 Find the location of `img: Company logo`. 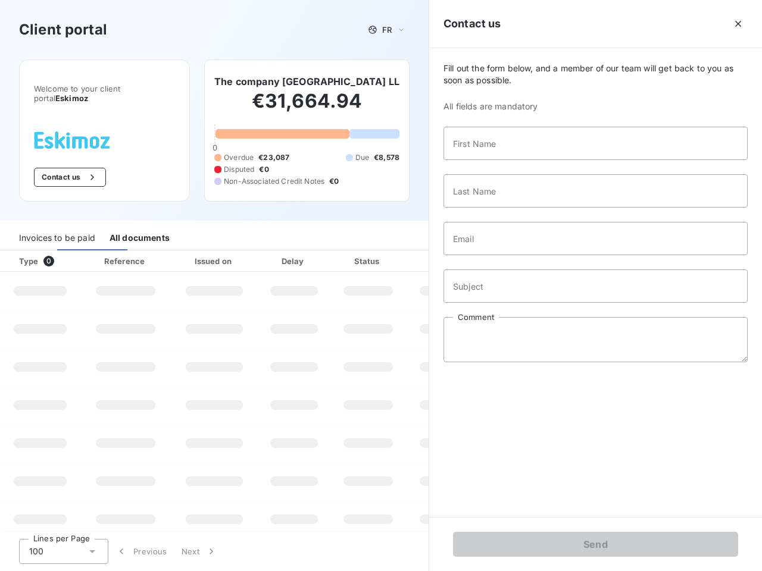

img: Company logo is located at coordinates (72, 140).